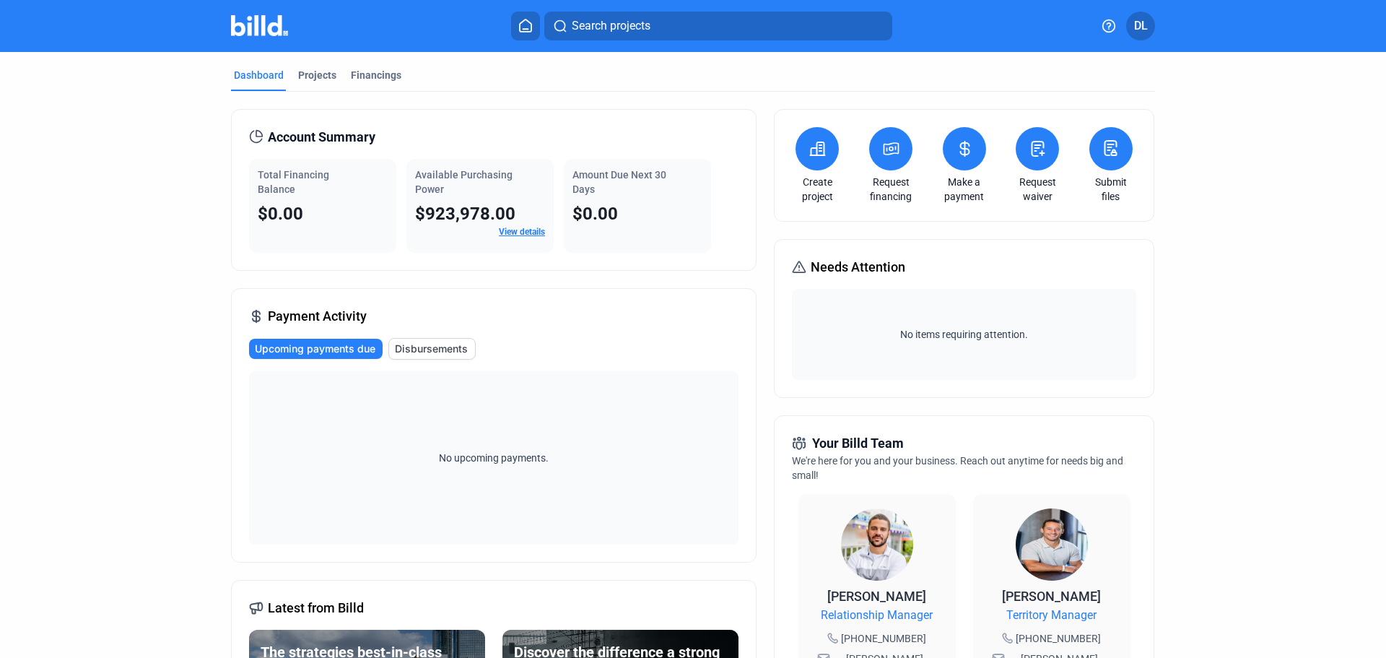  Describe the element at coordinates (718, 26) in the screenshot. I see `button: Search projects` at that location.